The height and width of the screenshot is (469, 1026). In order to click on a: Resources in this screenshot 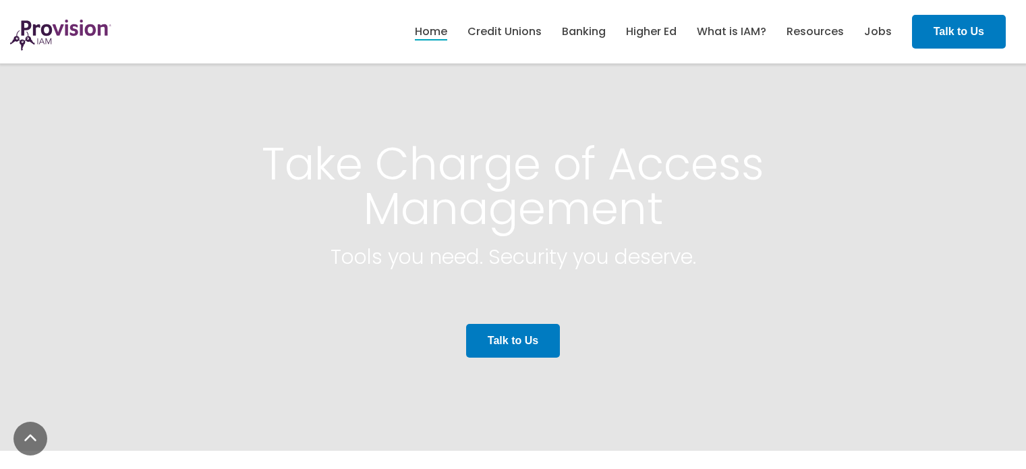, I will do `click(815, 32)`.